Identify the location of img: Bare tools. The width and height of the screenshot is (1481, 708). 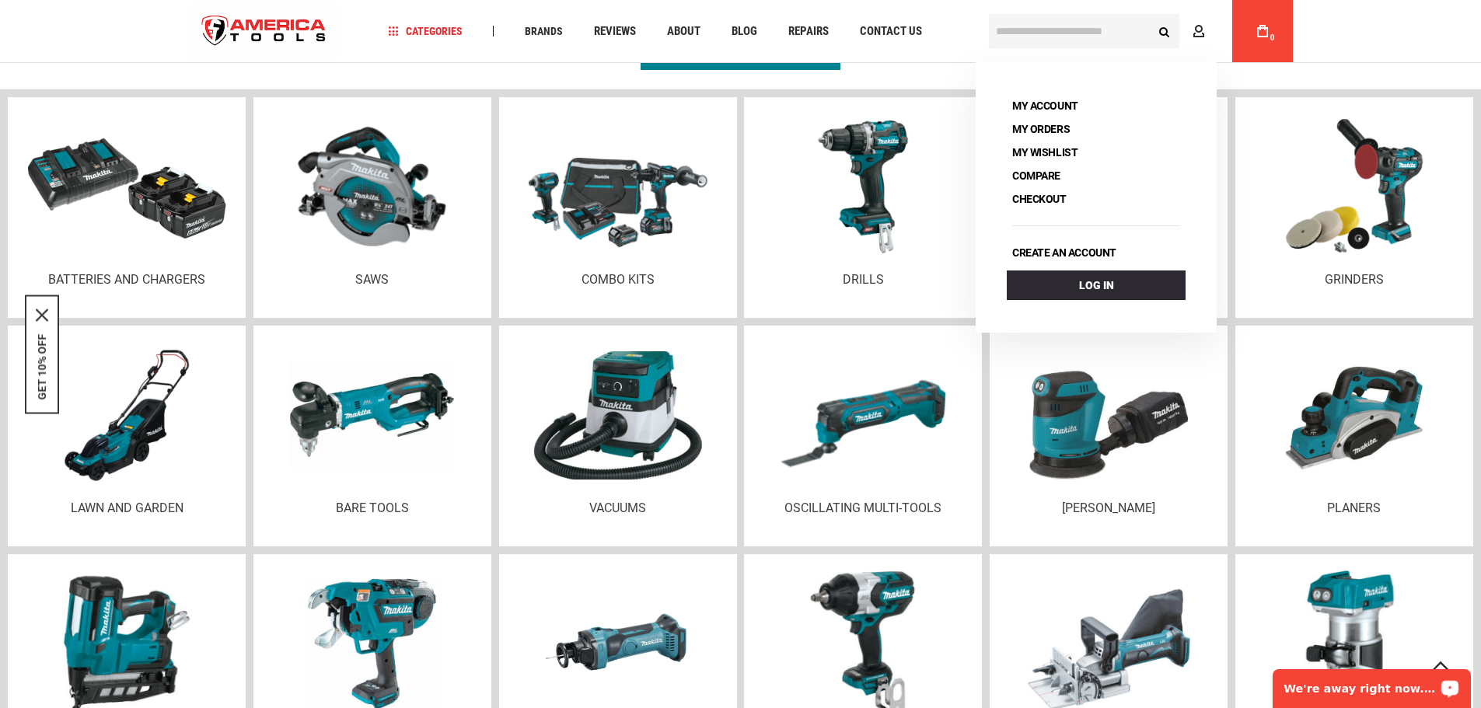
(372, 415).